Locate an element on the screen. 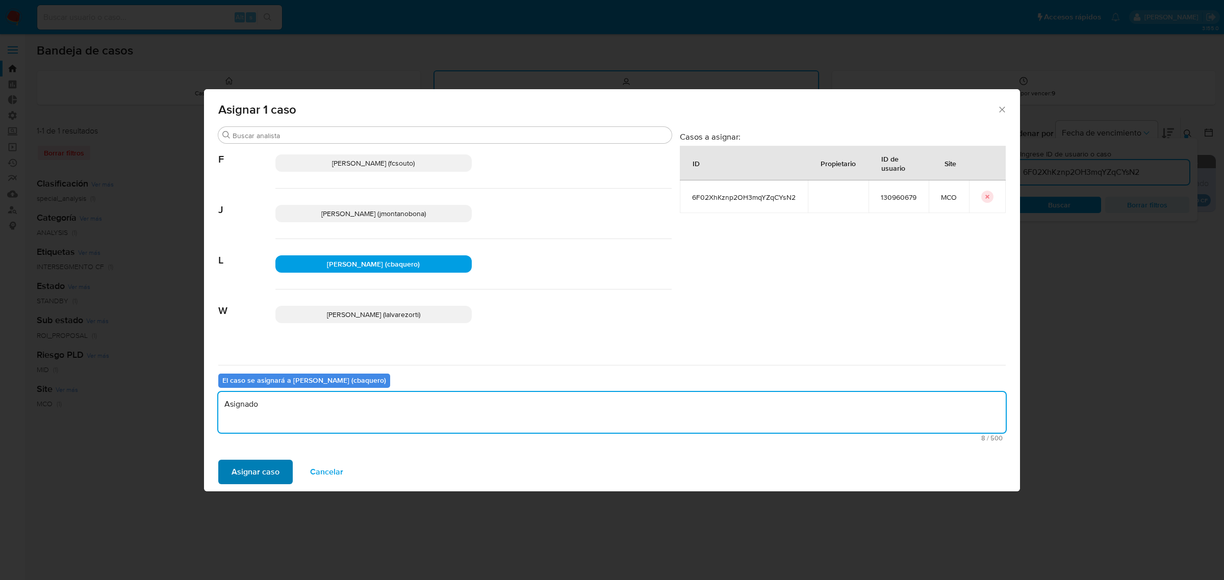 This screenshot has height=580, width=1224. span: J is located at coordinates (247, 202).